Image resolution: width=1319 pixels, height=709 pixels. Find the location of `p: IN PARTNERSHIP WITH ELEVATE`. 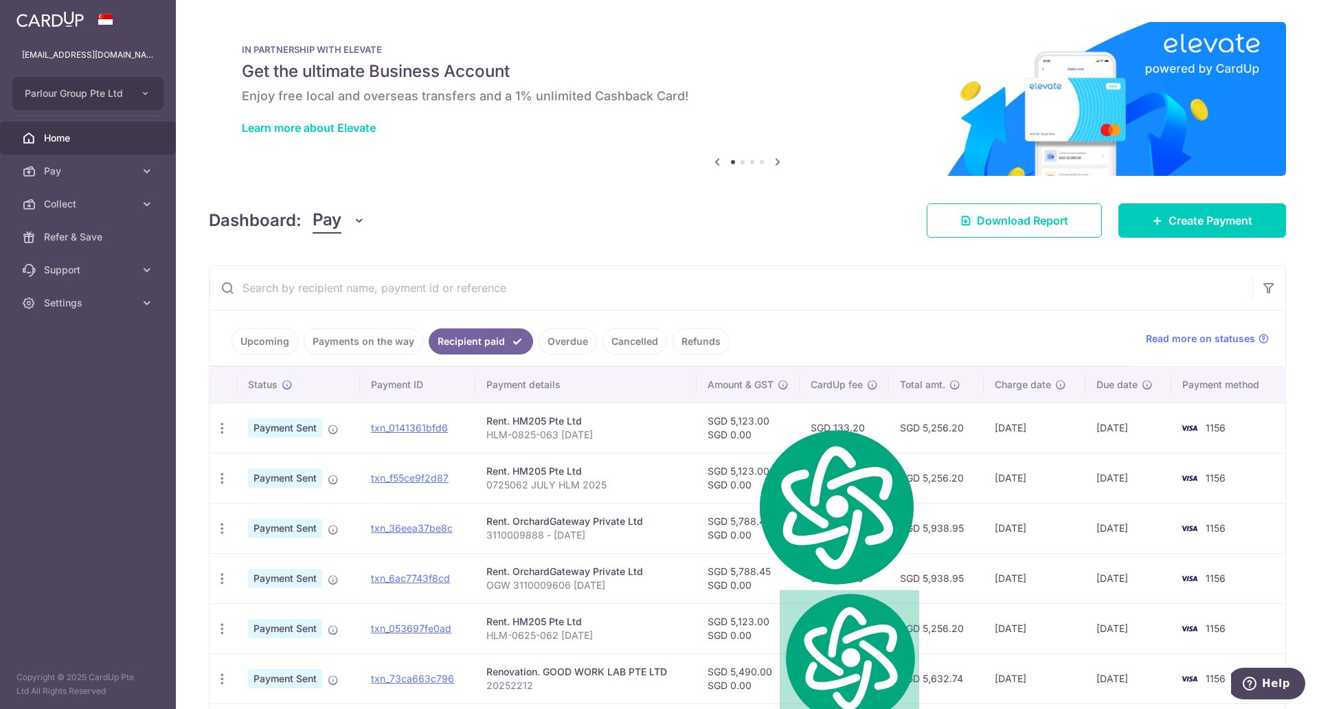

p: IN PARTNERSHIP WITH ELEVATE is located at coordinates (747, 49).